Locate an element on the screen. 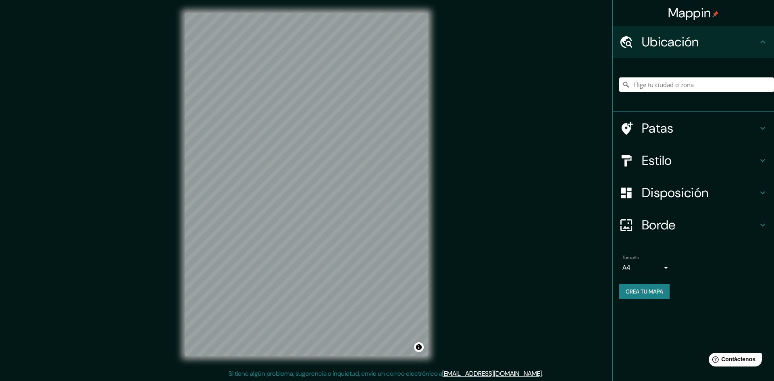 The width and height of the screenshot is (774, 381). font: Contáctenos is located at coordinates (36, 10).